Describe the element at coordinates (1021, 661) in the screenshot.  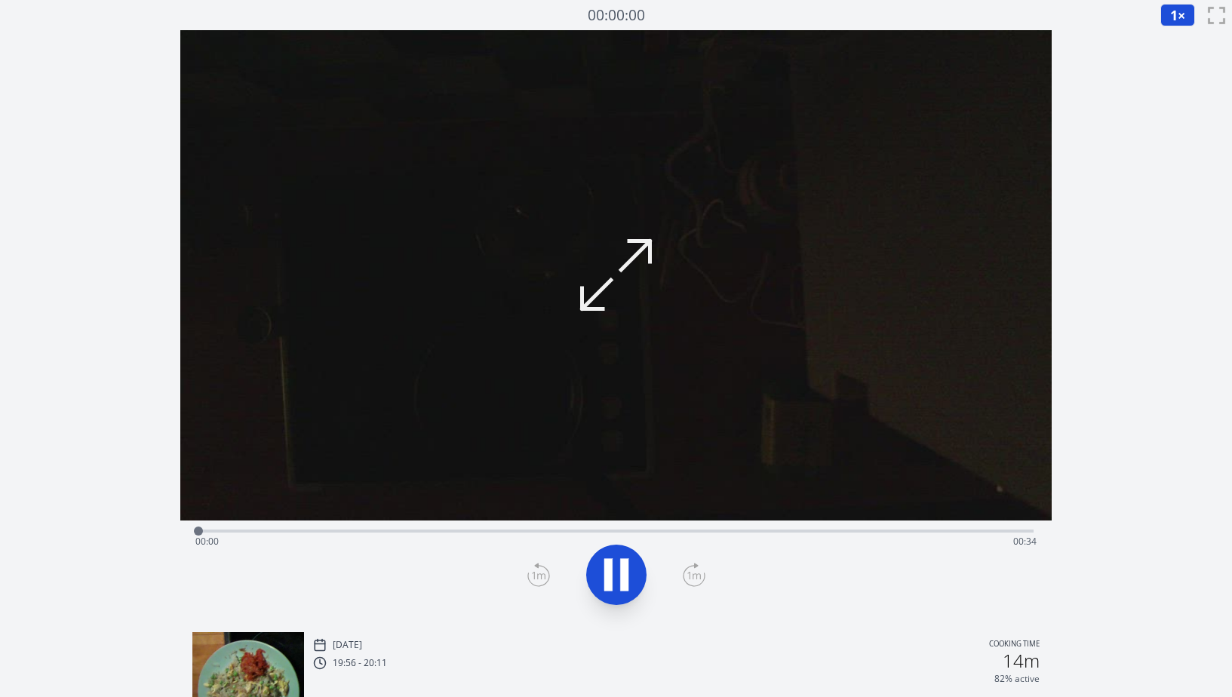
I see `h2: 14m` at that location.